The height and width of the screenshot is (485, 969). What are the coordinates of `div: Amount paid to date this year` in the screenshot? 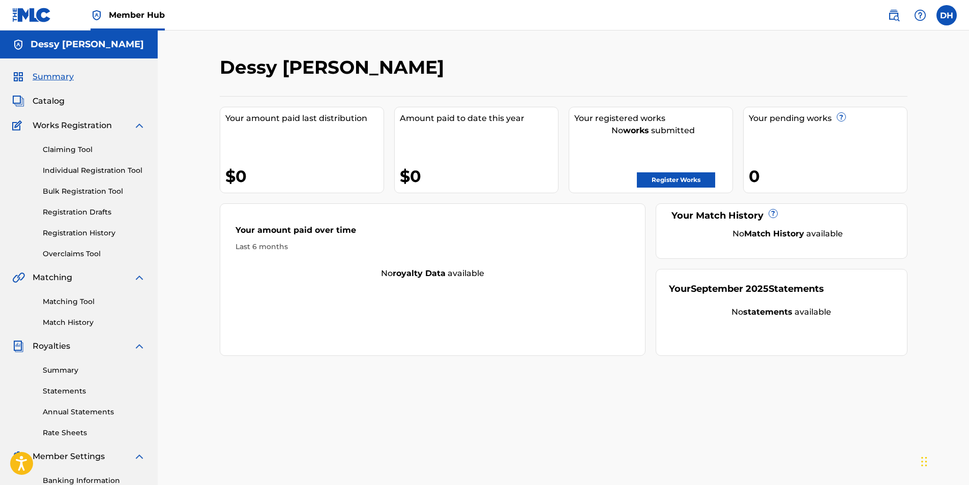 It's located at (479, 118).